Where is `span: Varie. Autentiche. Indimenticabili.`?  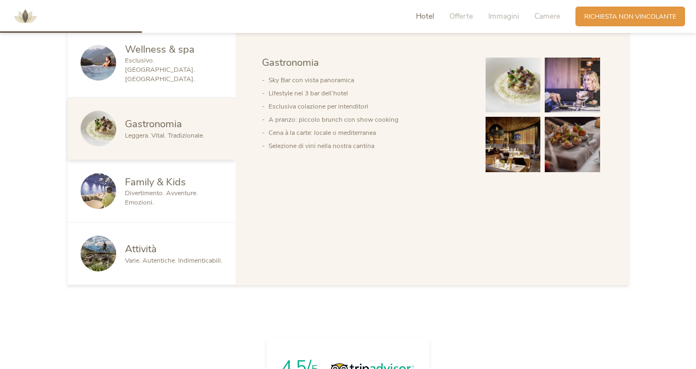
span: Varie. Autentiche. Indimenticabili. is located at coordinates (174, 260).